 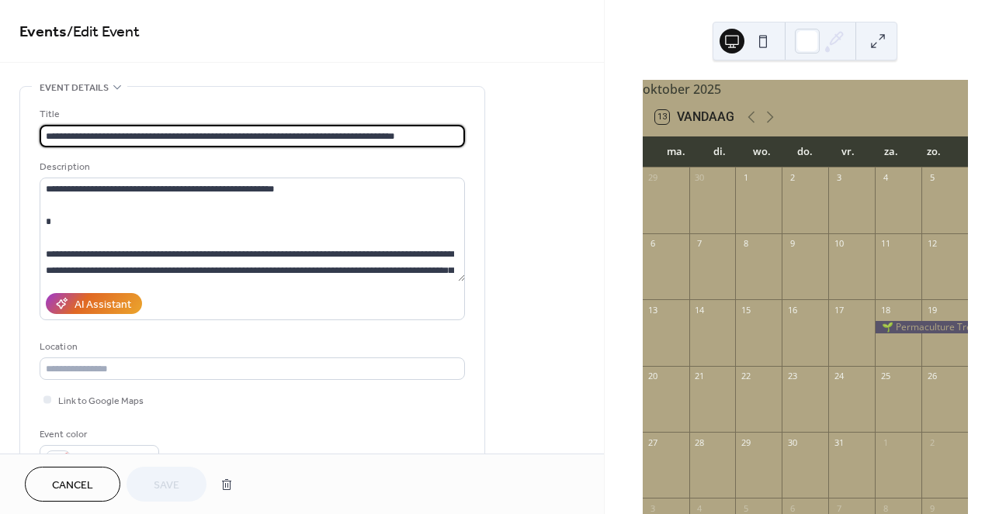 I want to click on div: 10, so click(x=838, y=244).